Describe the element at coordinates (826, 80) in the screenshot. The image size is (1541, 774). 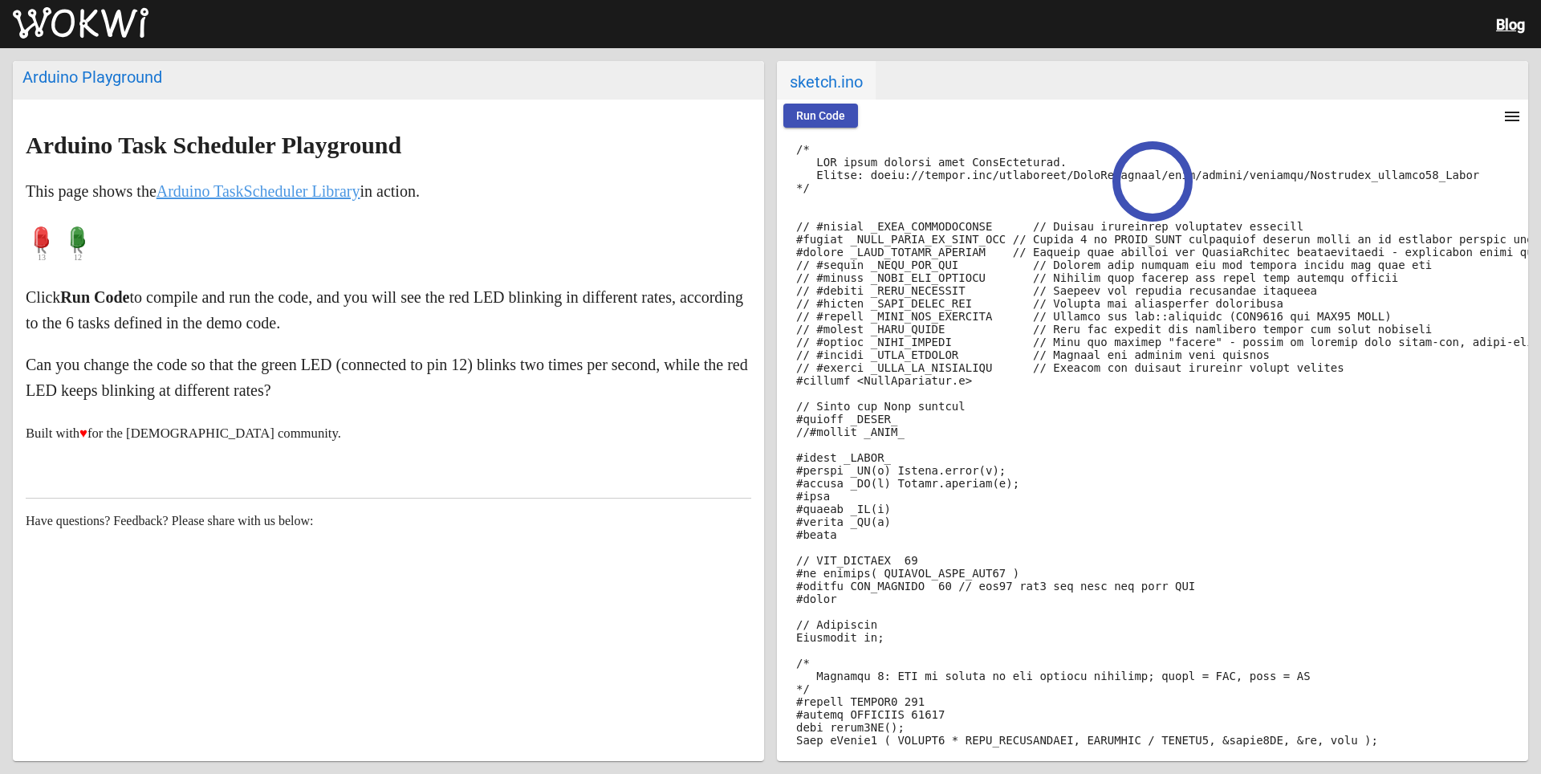
I see `span: sketch.ino` at that location.